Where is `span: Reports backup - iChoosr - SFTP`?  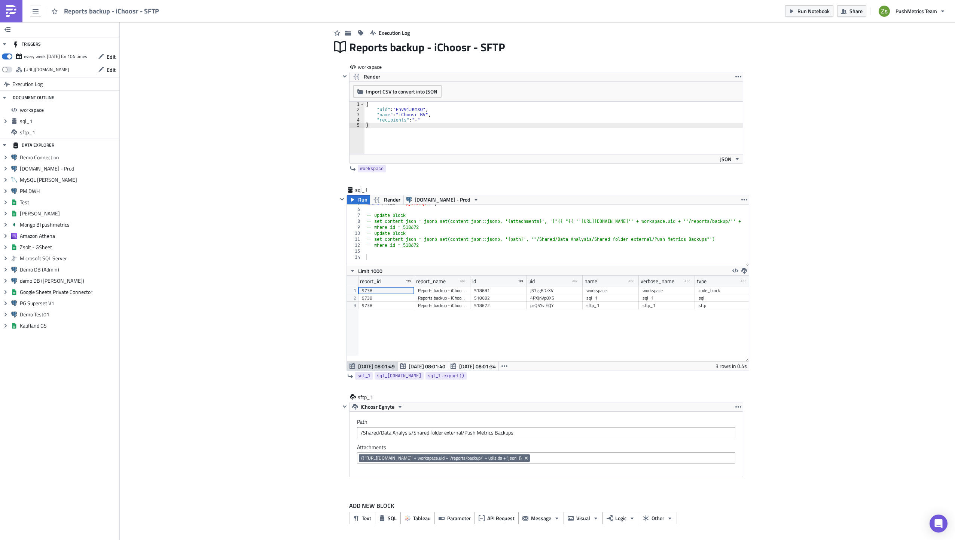
span: Reports backup - iChoosr - SFTP is located at coordinates (427, 47).